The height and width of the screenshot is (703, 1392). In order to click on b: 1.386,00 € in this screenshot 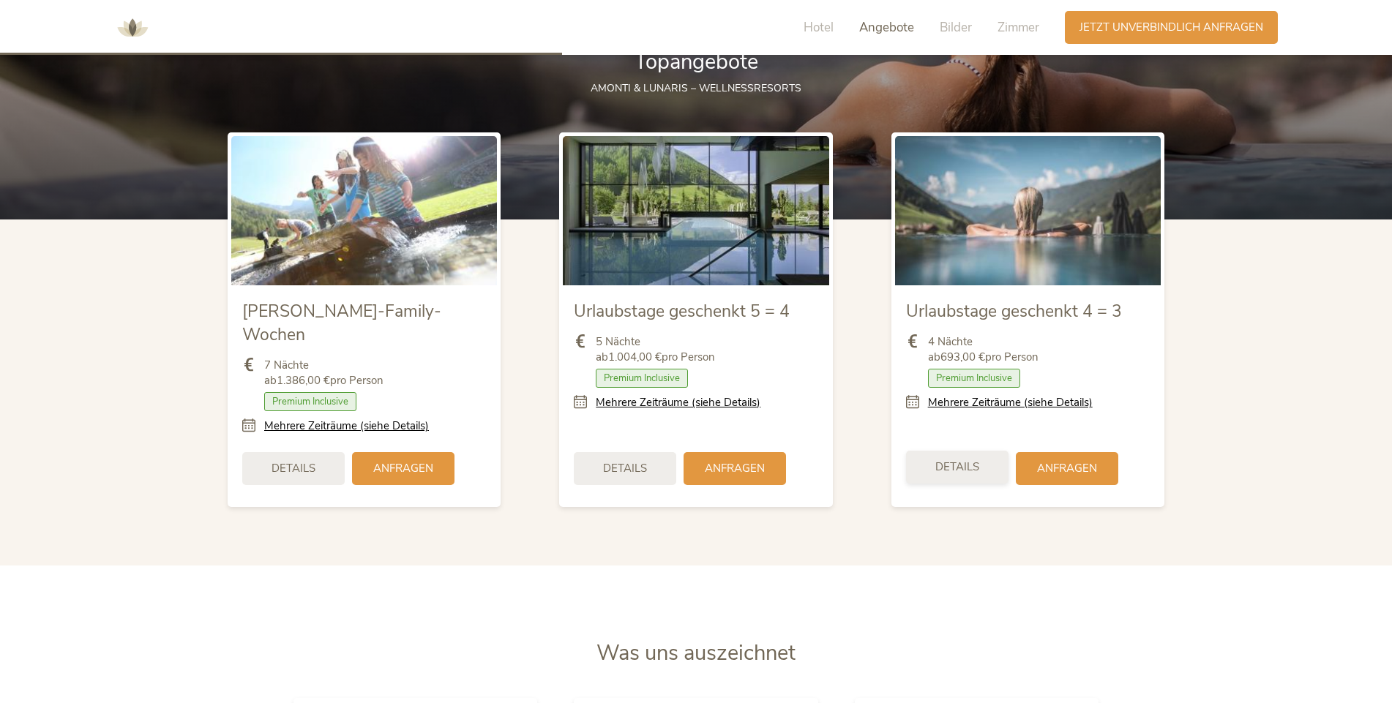, I will do `click(303, 380)`.